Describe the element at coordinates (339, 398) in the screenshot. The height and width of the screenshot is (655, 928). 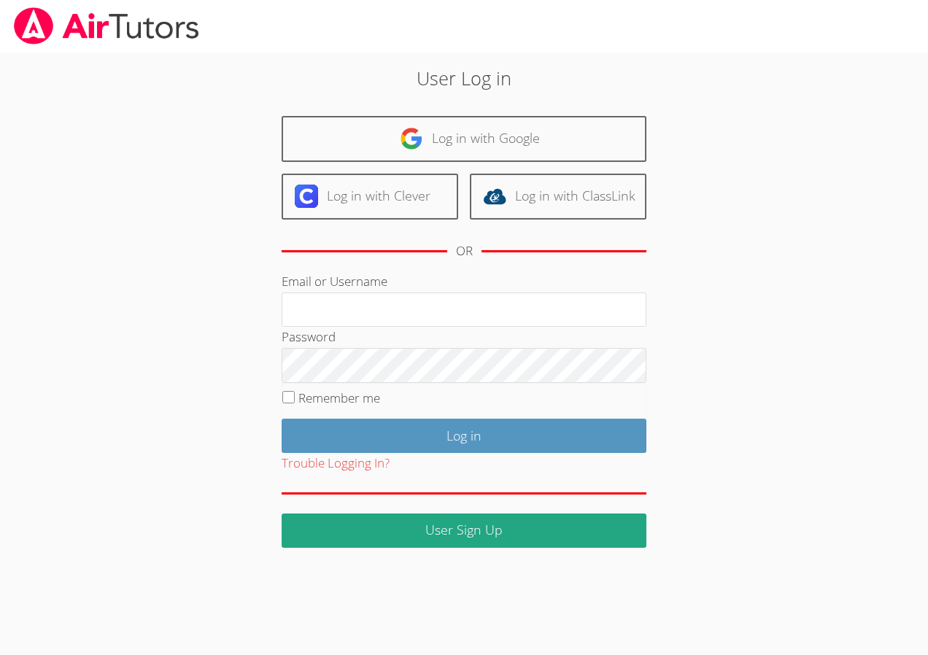
I see `label: Remember me` at that location.